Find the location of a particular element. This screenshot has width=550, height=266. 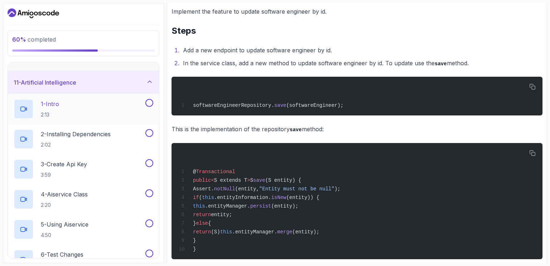

span: if is located at coordinates (196, 197).